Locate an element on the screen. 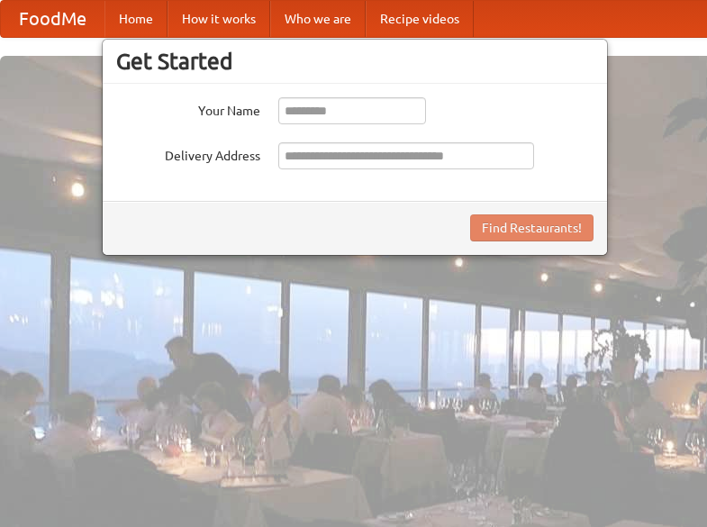 The image size is (707, 527). a: How it works is located at coordinates (219, 19).